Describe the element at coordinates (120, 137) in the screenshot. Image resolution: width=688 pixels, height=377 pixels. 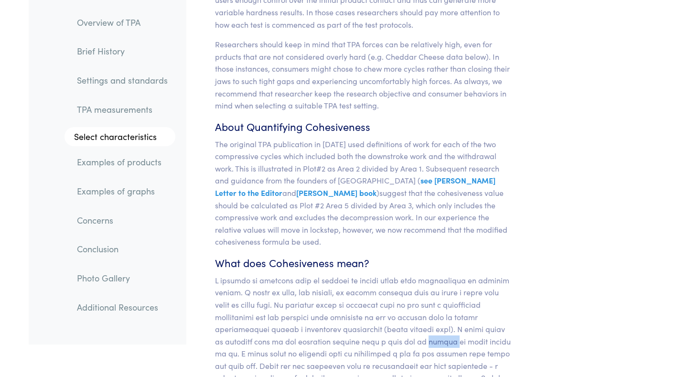
I see `a: Select characteristics` at that location.